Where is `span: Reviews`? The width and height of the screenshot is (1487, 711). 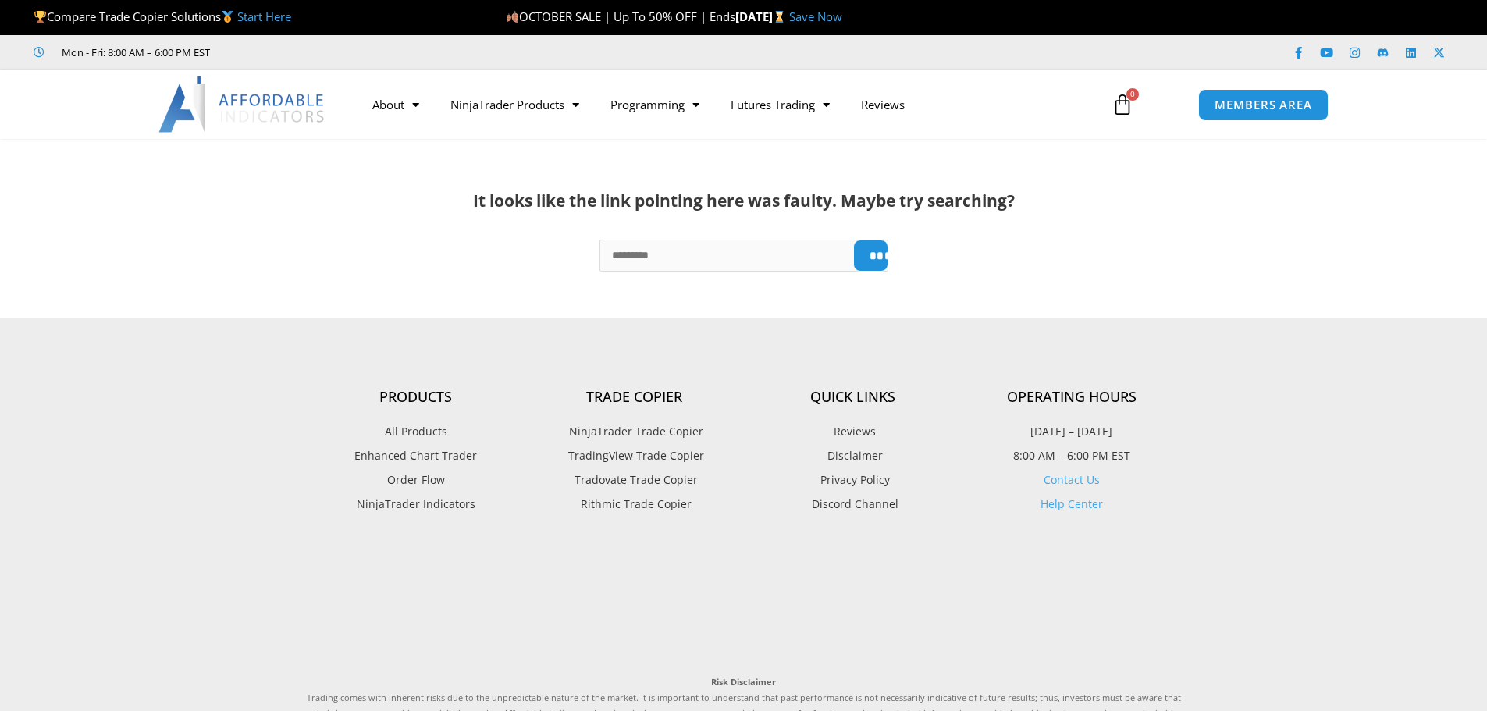 span: Reviews is located at coordinates (852, 432).